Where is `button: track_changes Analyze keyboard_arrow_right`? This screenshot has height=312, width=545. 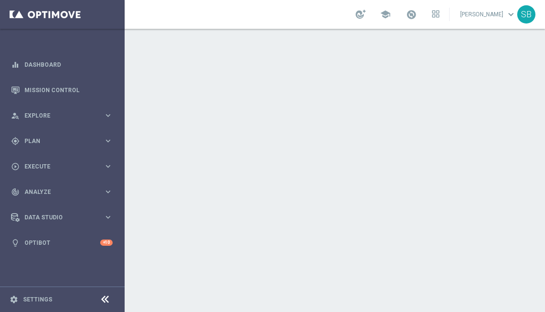 button: track_changes Analyze keyboard_arrow_right is located at coordinates (62, 192).